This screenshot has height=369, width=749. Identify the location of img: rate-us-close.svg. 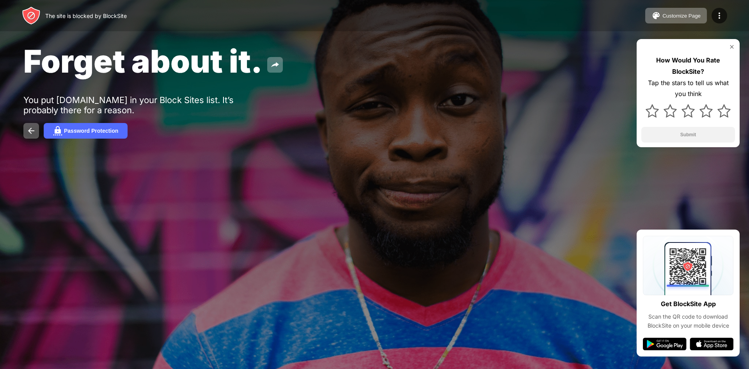
(732, 47).